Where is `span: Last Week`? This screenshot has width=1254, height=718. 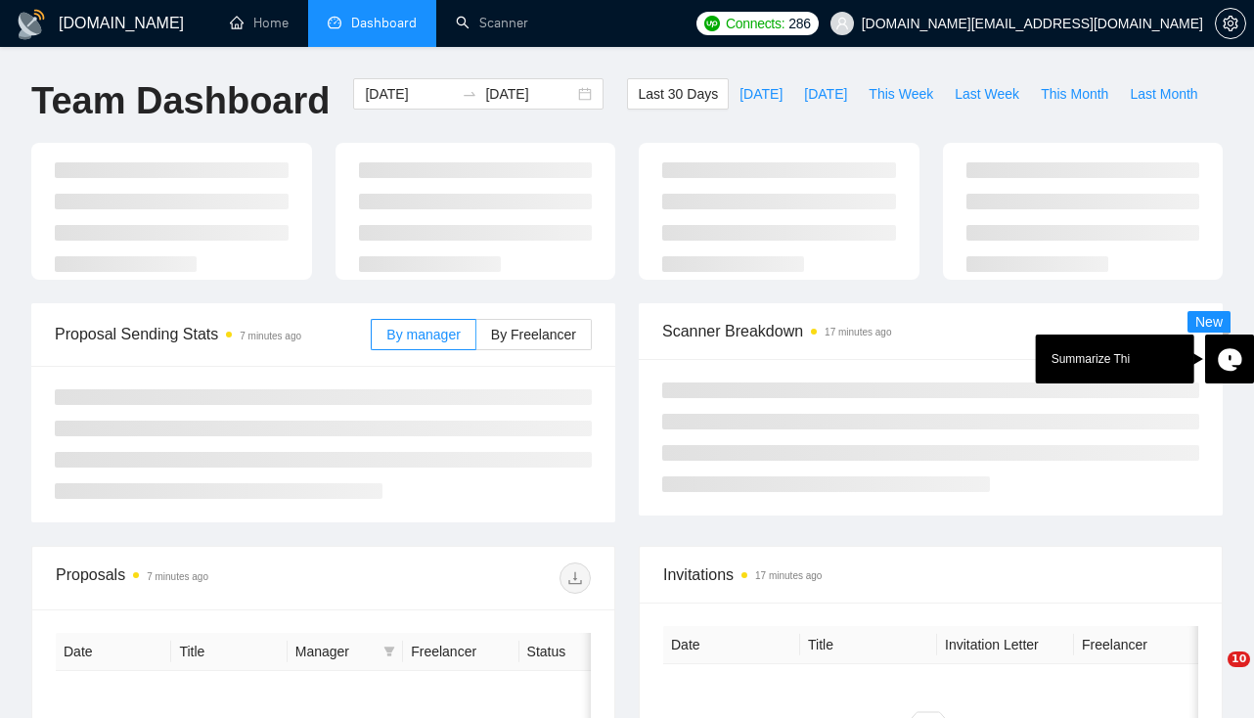 span: Last Week is located at coordinates (987, 94).